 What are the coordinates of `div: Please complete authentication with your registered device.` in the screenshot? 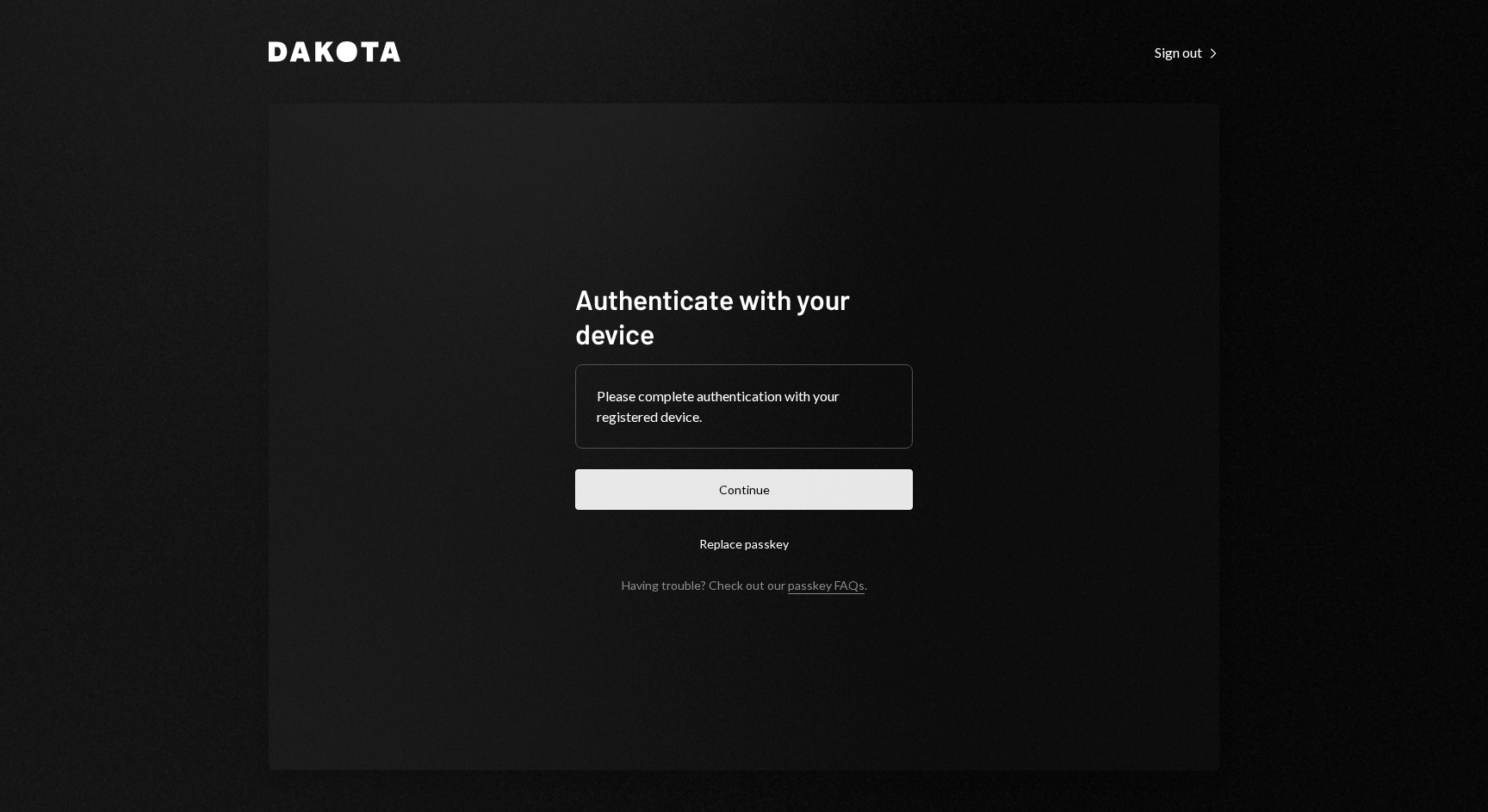 It's located at (744, 406).